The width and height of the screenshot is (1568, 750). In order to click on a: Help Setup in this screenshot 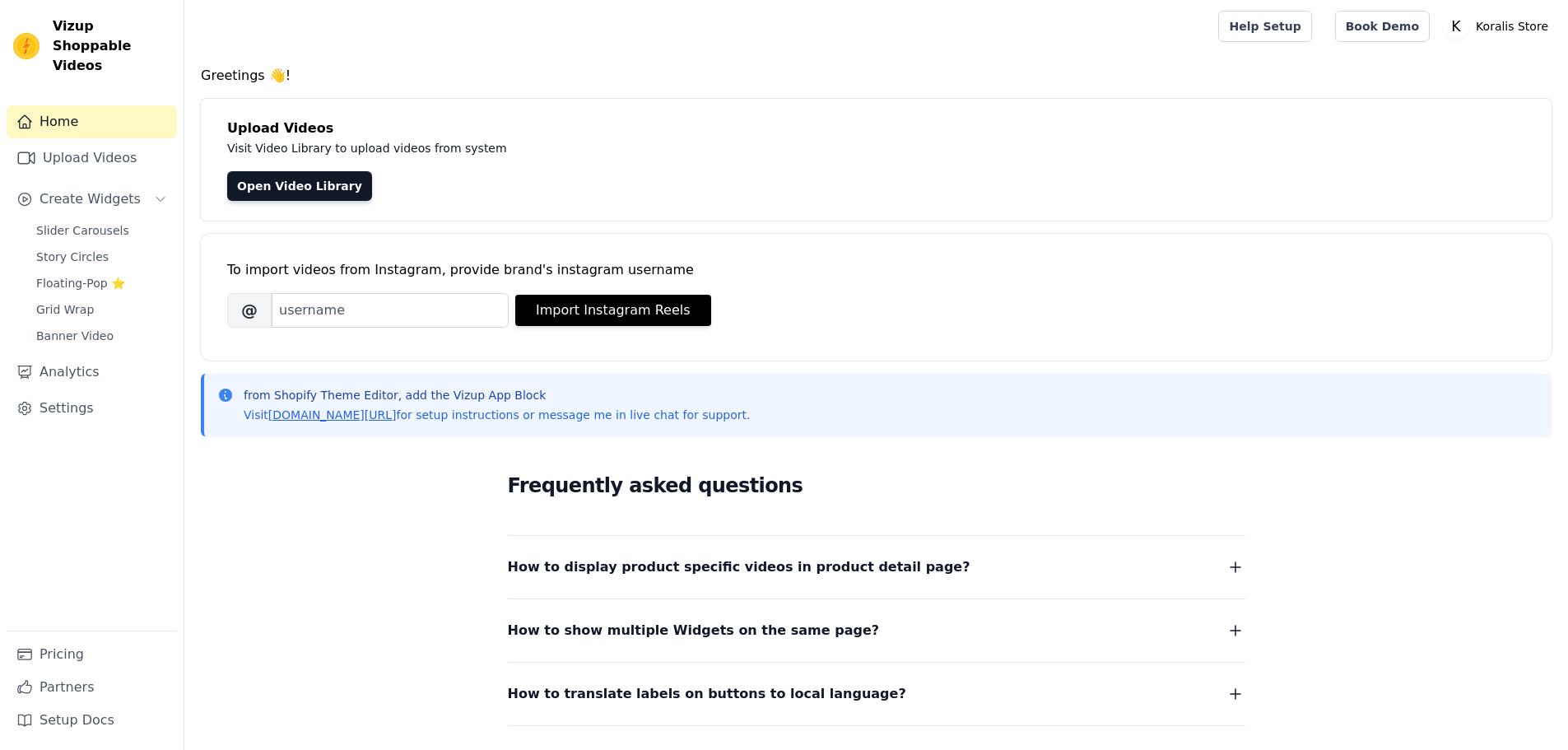, I will do `click(1264, 26)`.